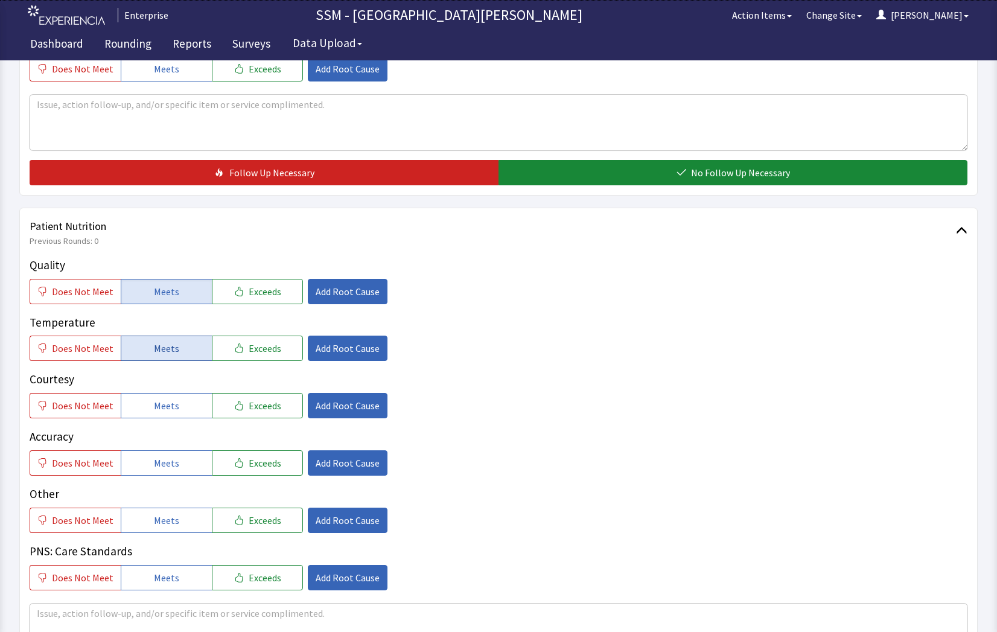 This screenshot has height=632, width=997. I want to click on a: Dashboard, so click(57, 45).